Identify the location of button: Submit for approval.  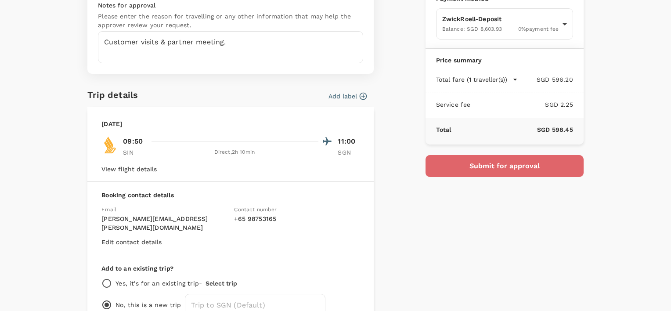
(504, 166).